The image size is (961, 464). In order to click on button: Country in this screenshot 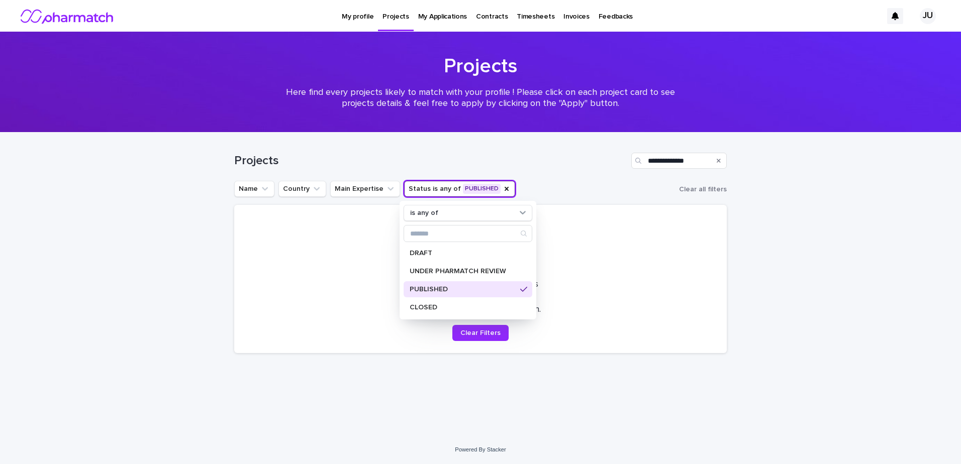, I will do `click(302, 189)`.